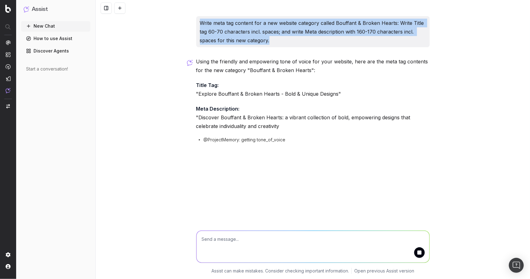 The height and width of the screenshot is (279, 530). I want to click on p: Using the friendly and empowering tone of voice for your website, here are the meta tag contents ..., so click(313, 66).